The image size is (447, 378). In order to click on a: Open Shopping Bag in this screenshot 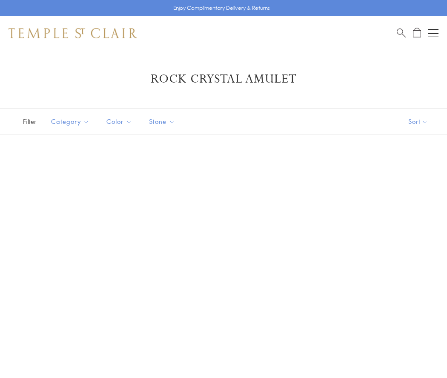, I will do `click(416, 33)`.